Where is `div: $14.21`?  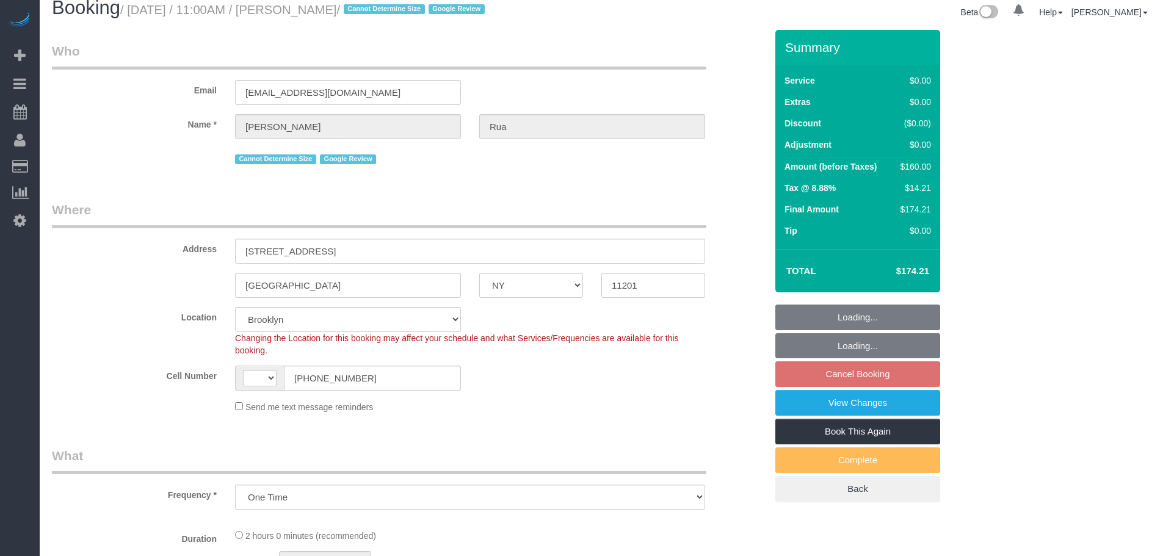 div: $14.21 is located at coordinates (914, 188).